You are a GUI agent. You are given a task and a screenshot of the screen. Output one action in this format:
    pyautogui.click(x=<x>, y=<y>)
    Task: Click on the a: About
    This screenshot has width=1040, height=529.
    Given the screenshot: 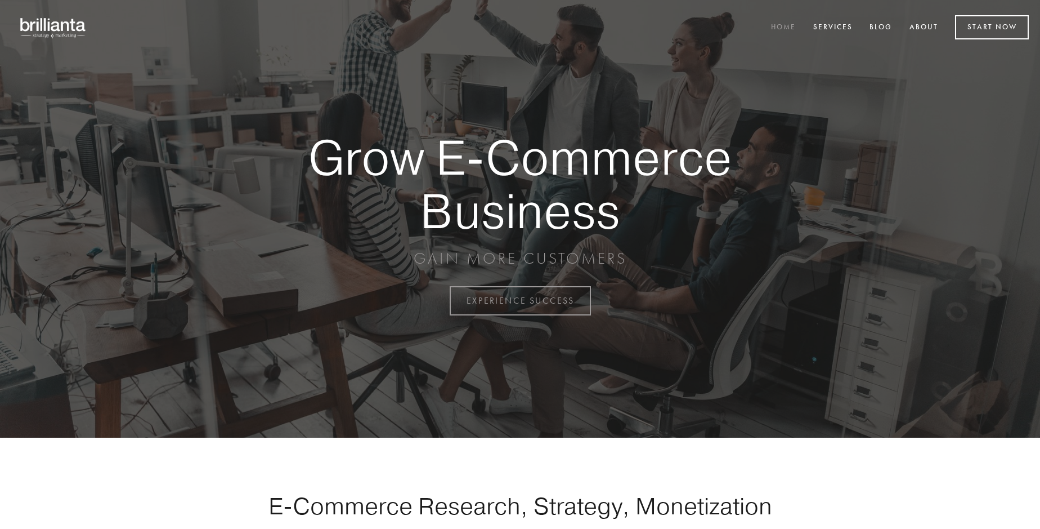 What is the action you would take?
    pyautogui.click(x=924, y=28)
    